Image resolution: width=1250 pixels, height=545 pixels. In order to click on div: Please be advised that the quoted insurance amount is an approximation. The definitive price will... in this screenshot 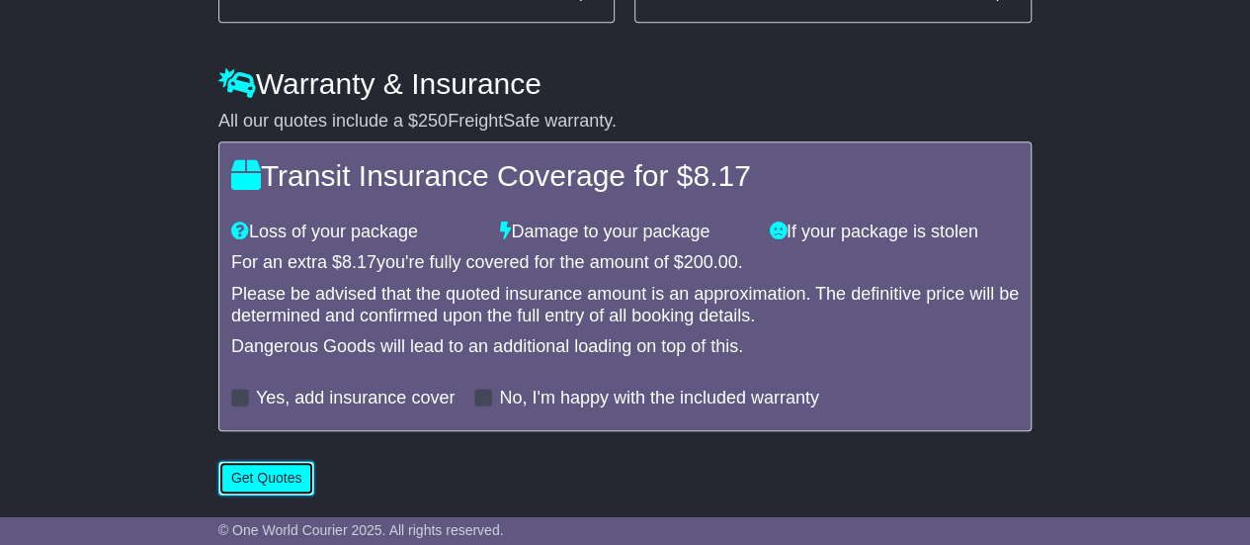, I will do `click(625, 304)`.